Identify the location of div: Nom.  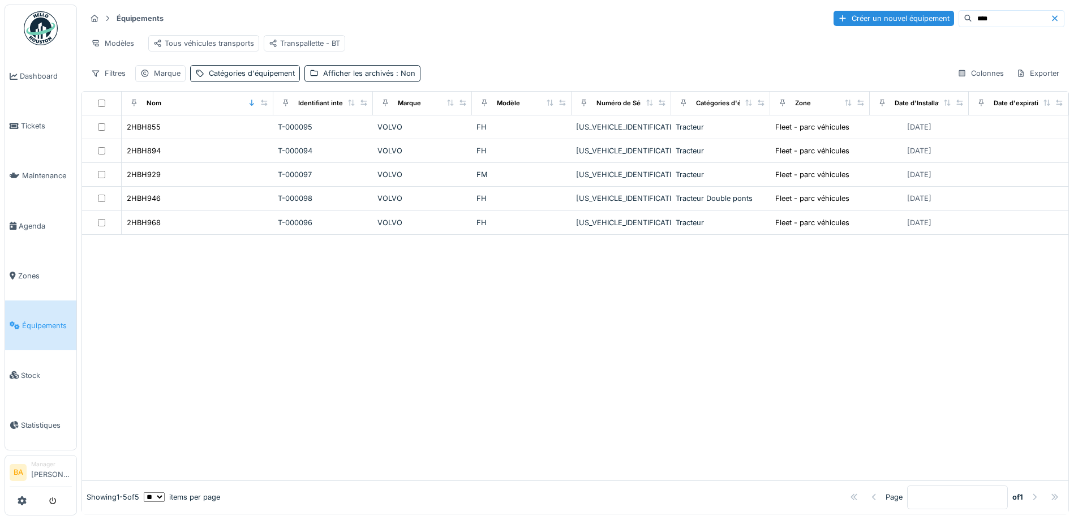
(154, 103).